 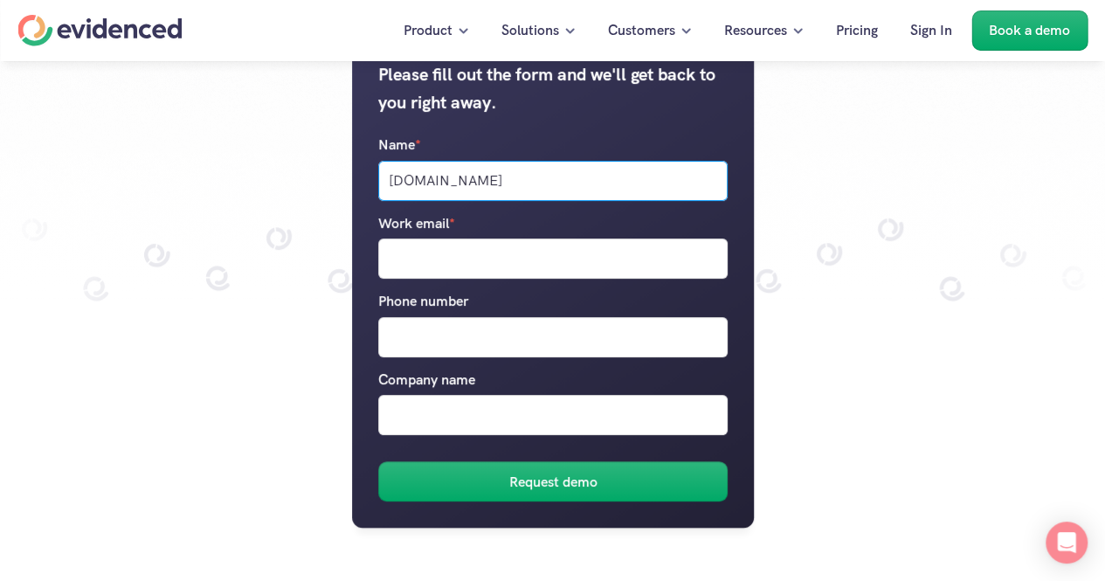 I want to click on p: Book a demo, so click(x=1029, y=31).